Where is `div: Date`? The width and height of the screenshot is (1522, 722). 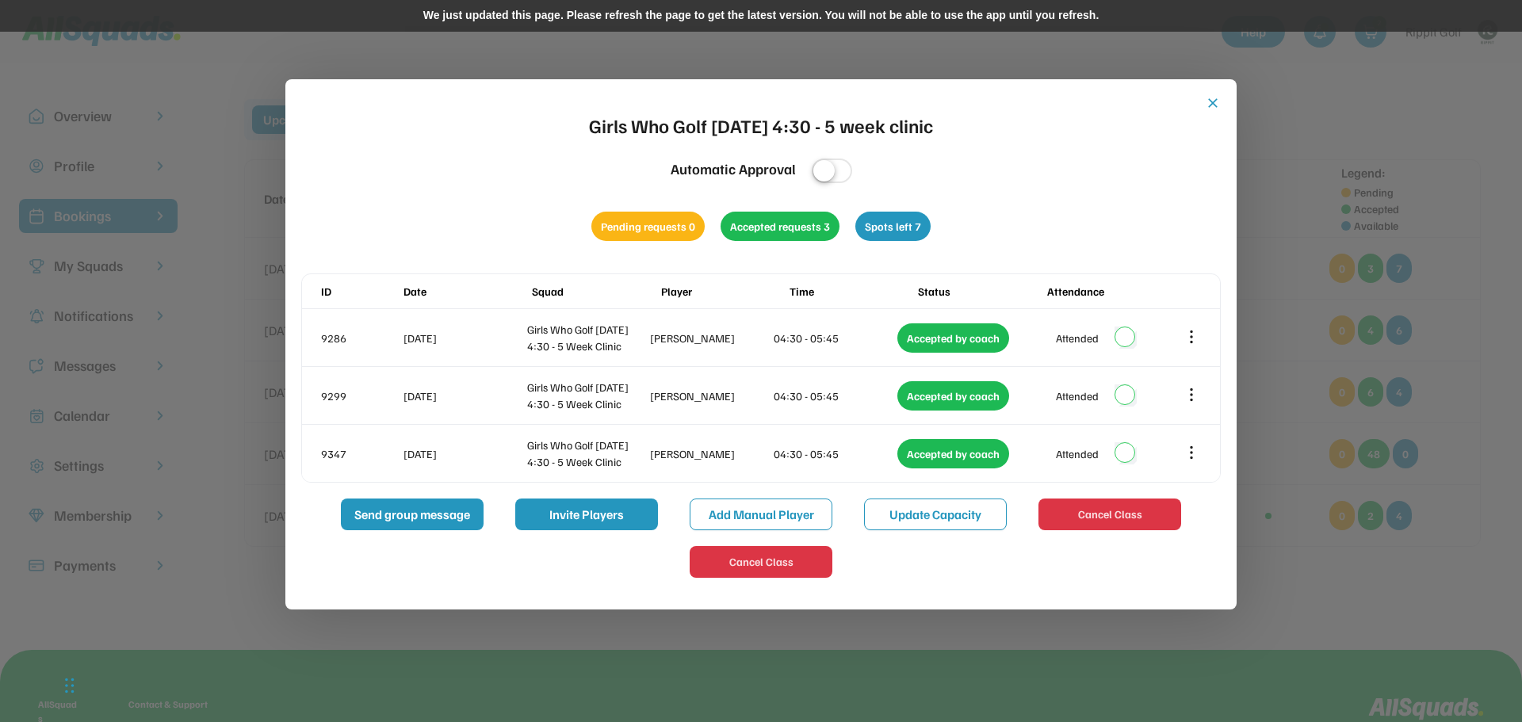
div: Date is located at coordinates (466, 291).